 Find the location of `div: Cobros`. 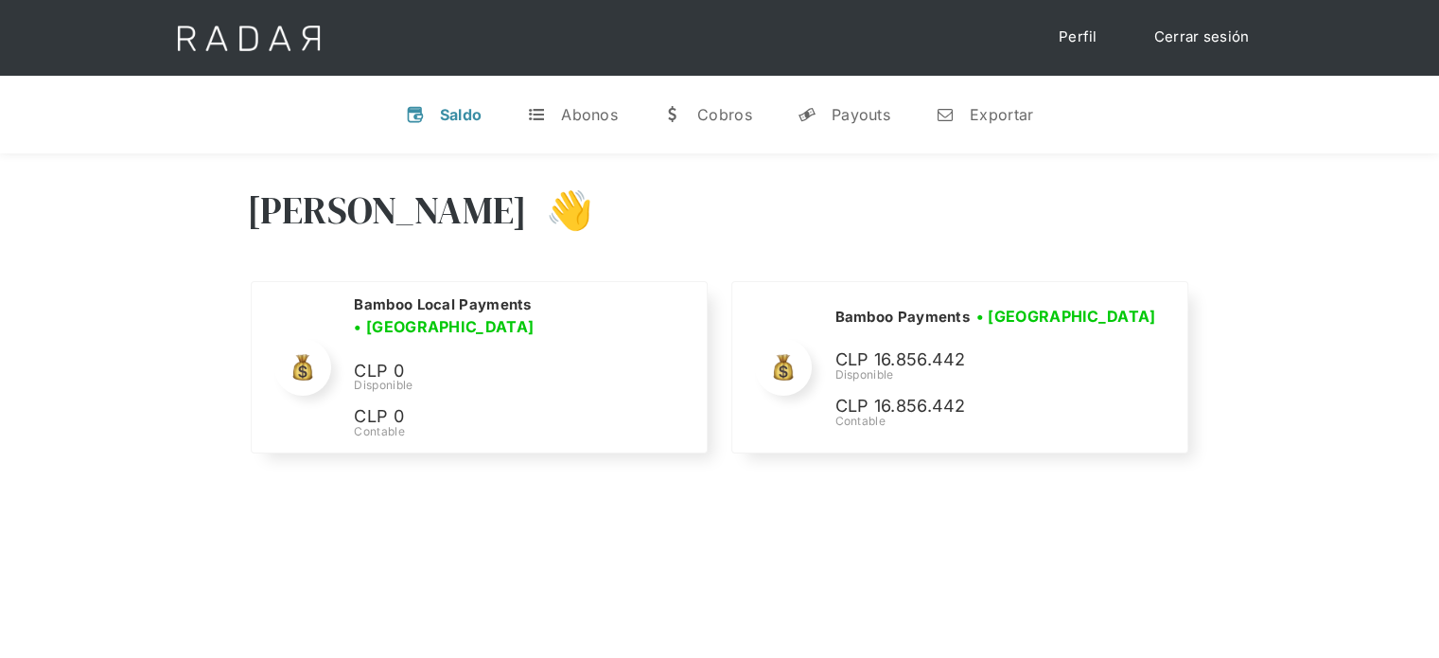

div: Cobros is located at coordinates (725, 114).